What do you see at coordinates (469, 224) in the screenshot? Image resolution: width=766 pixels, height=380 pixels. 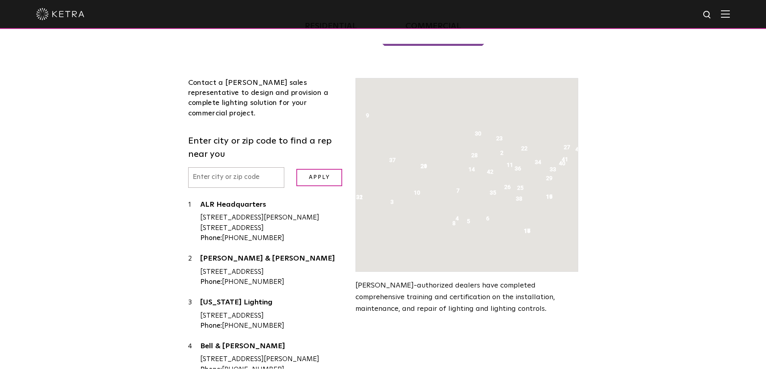 I see `div: 5` at bounding box center [469, 224].